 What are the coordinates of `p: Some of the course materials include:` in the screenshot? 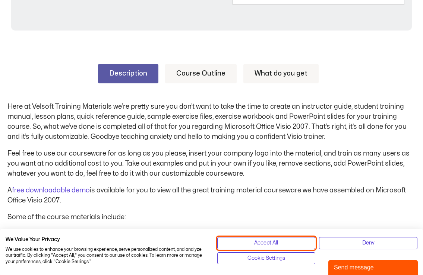 It's located at (211, 217).